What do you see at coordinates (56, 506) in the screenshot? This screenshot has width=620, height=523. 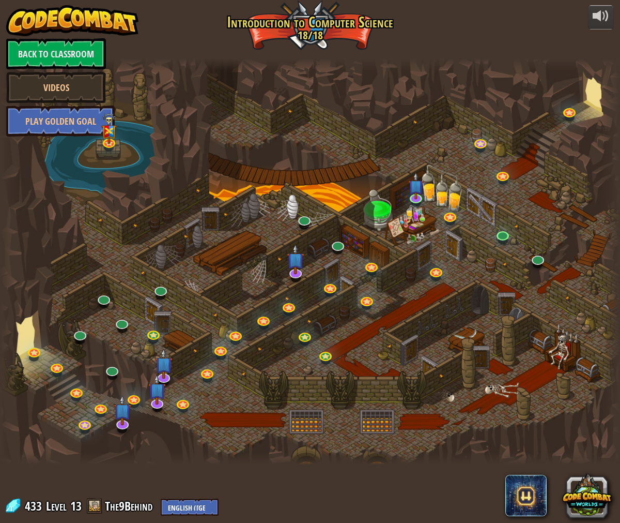 I see `span: Level` at bounding box center [56, 506].